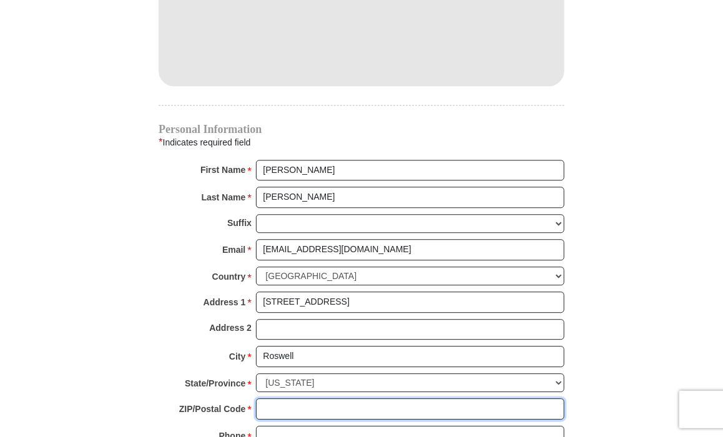 The height and width of the screenshot is (437, 723). I want to click on strong: Address 1, so click(225, 302).